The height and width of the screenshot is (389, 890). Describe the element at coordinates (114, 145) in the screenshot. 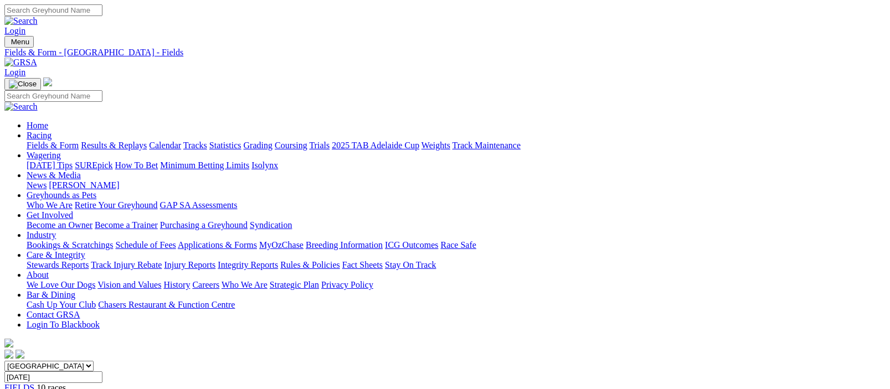

I see `a: Results & Replays` at that location.